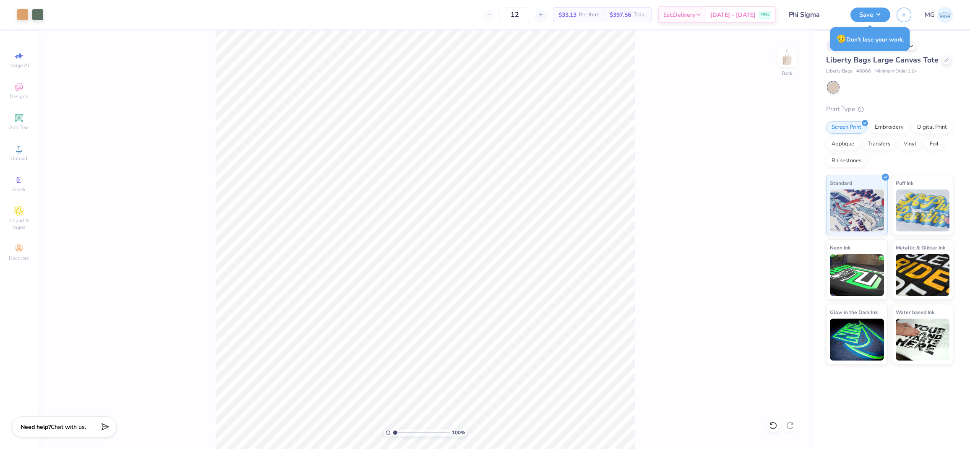 The height and width of the screenshot is (449, 970). Describe the element at coordinates (945, 15) in the screenshot. I see `img: Mary Grace` at that location.